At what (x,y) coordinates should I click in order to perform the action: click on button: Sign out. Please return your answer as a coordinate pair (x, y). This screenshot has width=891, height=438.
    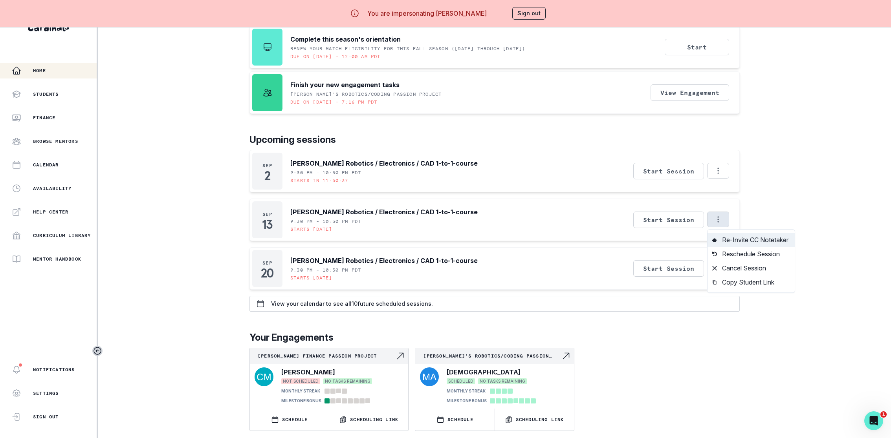
    Looking at the image, I should click on (529, 13).